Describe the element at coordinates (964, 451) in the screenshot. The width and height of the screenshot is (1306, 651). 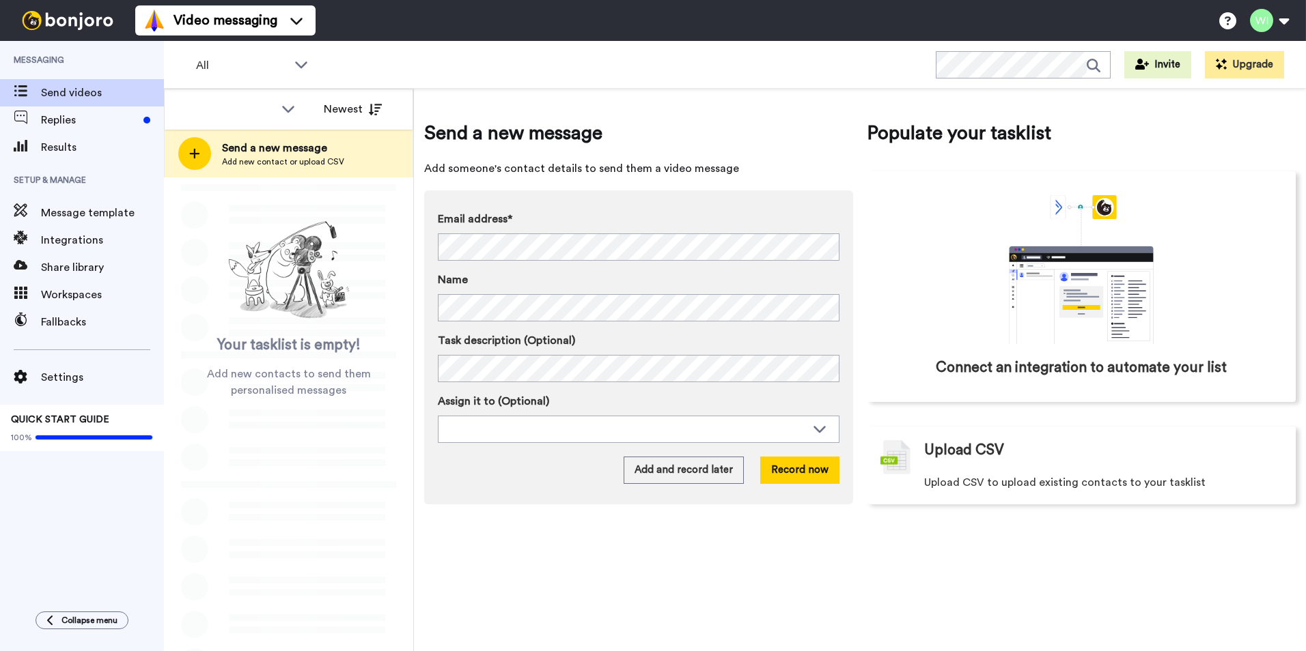
I see `span: Upload CSV` at that location.